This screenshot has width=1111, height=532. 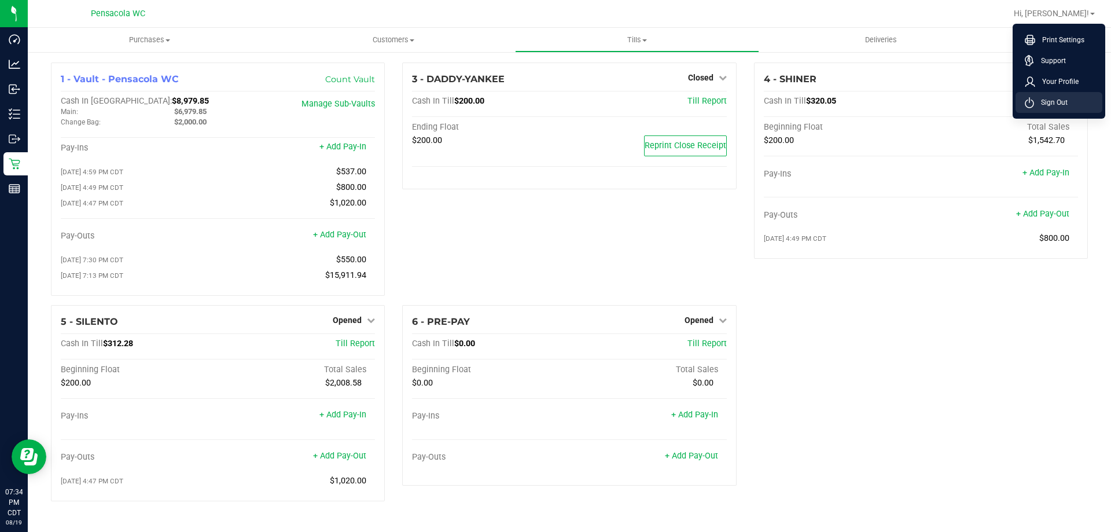 I want to click on a: Count Vault, so click(x=350, y=79).